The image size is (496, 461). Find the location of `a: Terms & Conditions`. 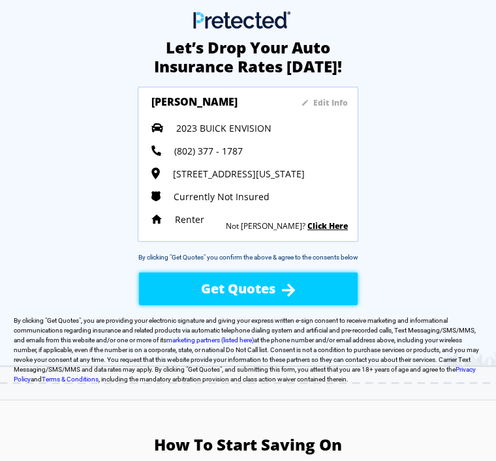

a: Terms & Conditions is located at coordinates (70, 379).